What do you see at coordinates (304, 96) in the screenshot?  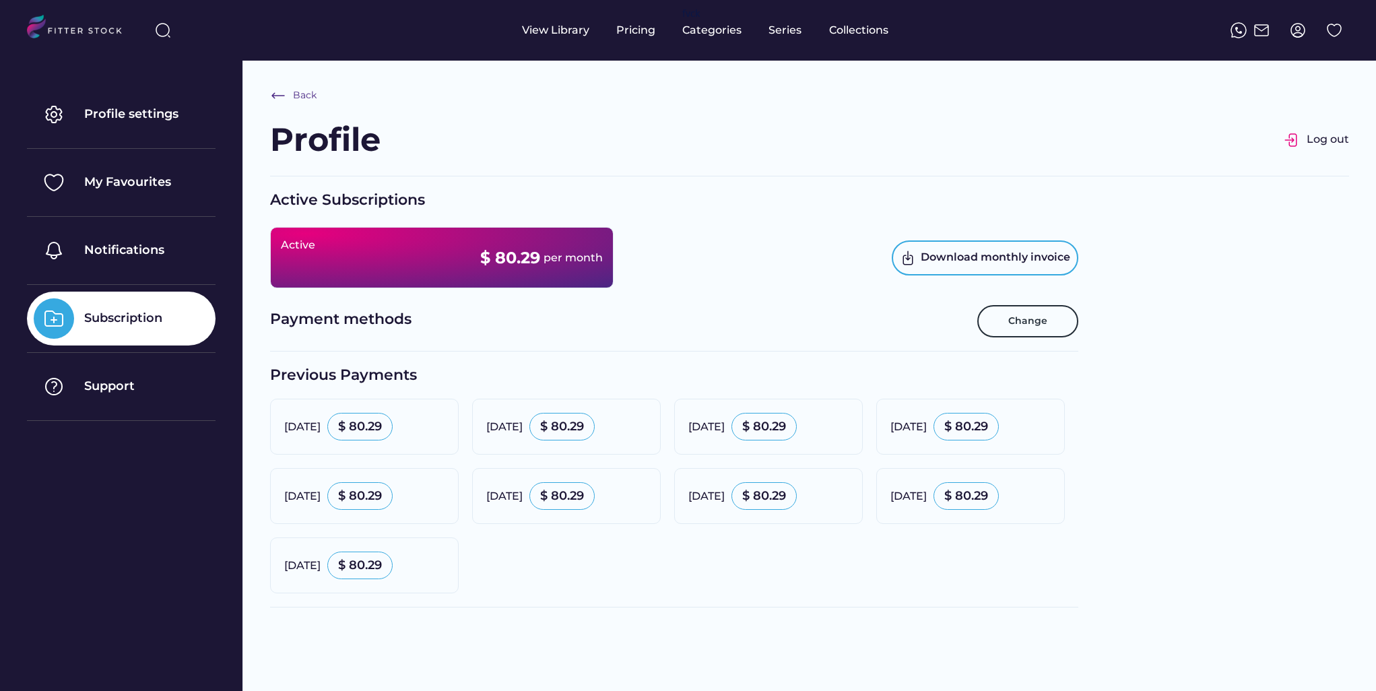 I see `div: Back` at bounding box center [304, 96].